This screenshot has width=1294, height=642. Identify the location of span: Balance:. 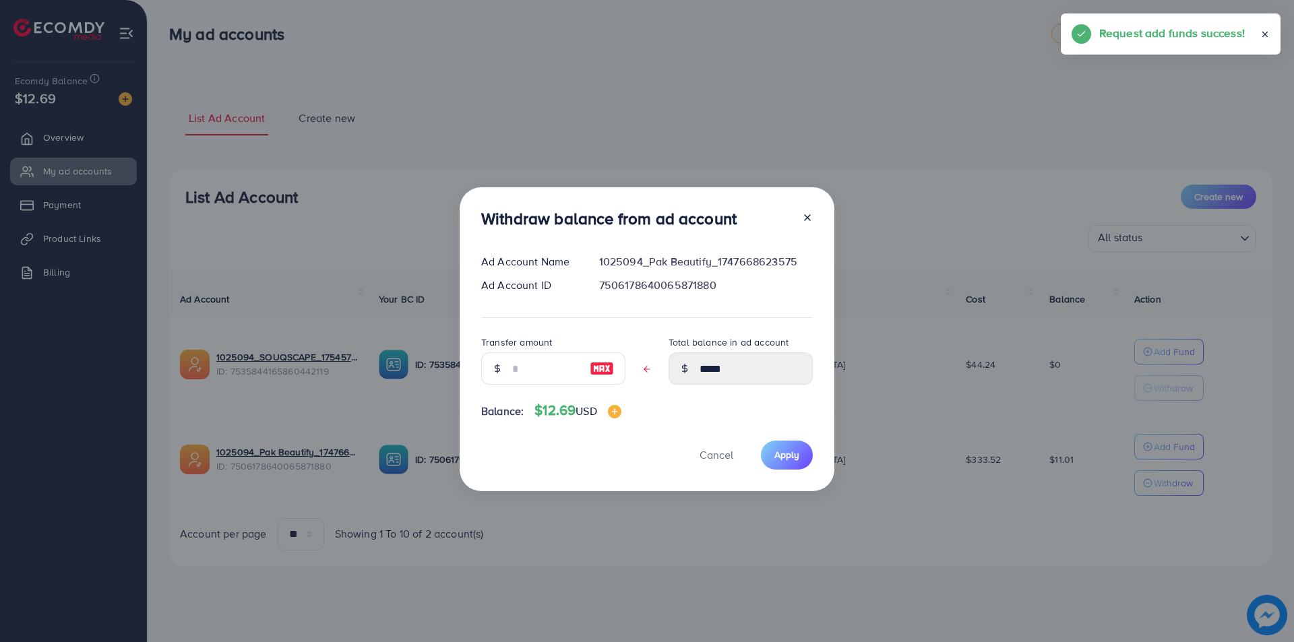
(502, 411).